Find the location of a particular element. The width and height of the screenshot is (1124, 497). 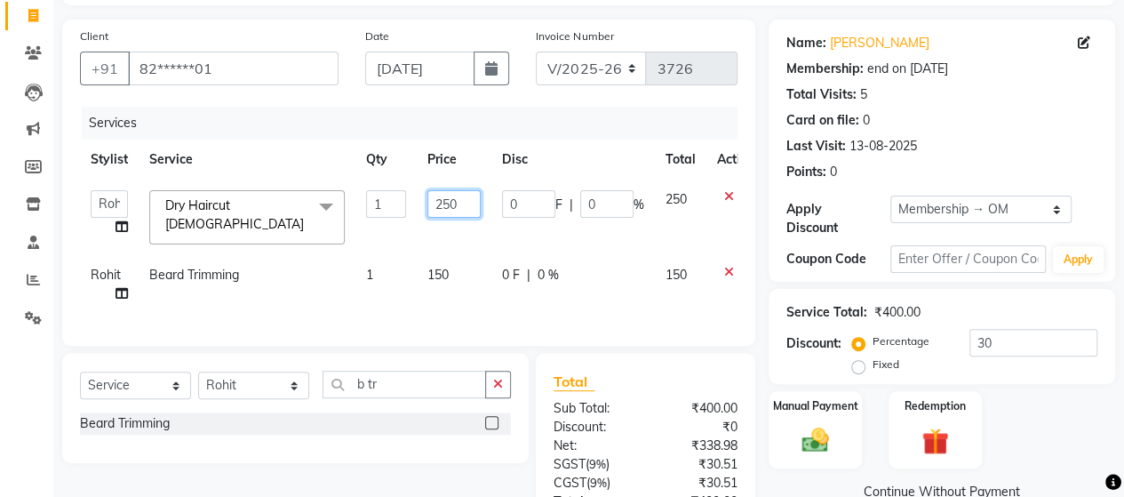

label: Client is located at coordinates (94, 36).